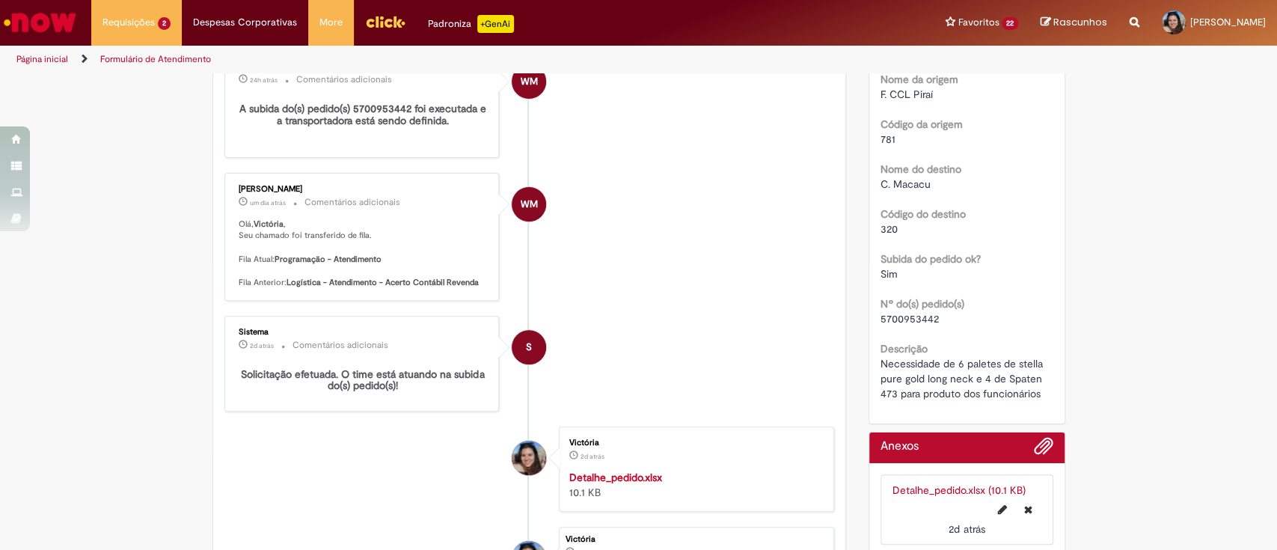 This screenshot has width=1277, height=550. Describe the element at coordinates (922, 124) in the screenshot. I see `b: Código da origem` at that location.